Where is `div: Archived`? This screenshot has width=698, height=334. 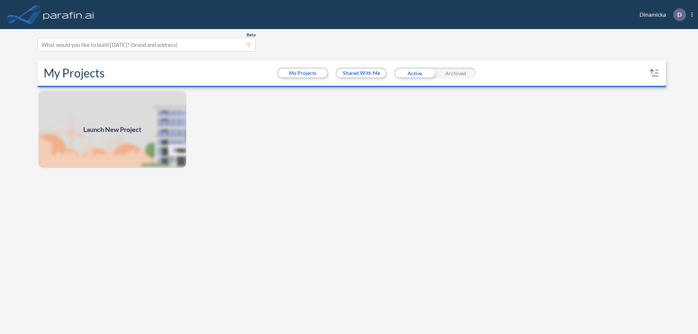 div: Archived is located at coordinates (455, 73).